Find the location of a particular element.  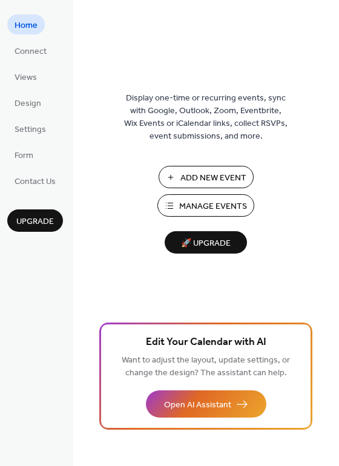

span: Add New Event is located at coordinates (213, 178).